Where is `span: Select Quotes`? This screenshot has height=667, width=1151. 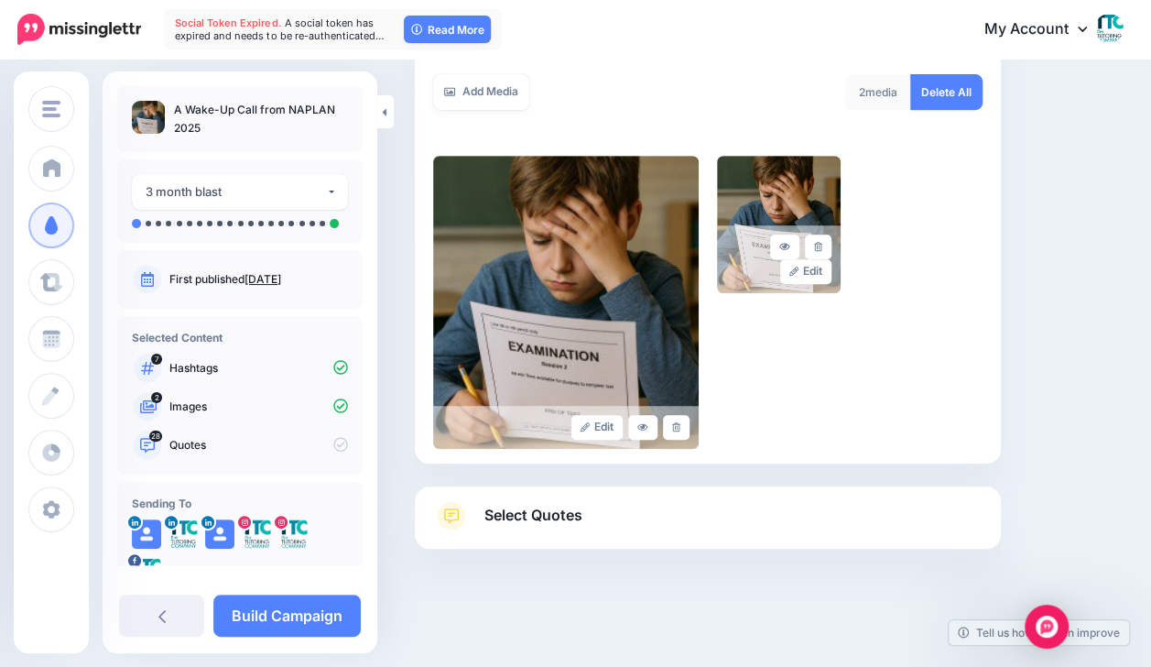
span: Select Quotes is located at coordinates (533, 515).